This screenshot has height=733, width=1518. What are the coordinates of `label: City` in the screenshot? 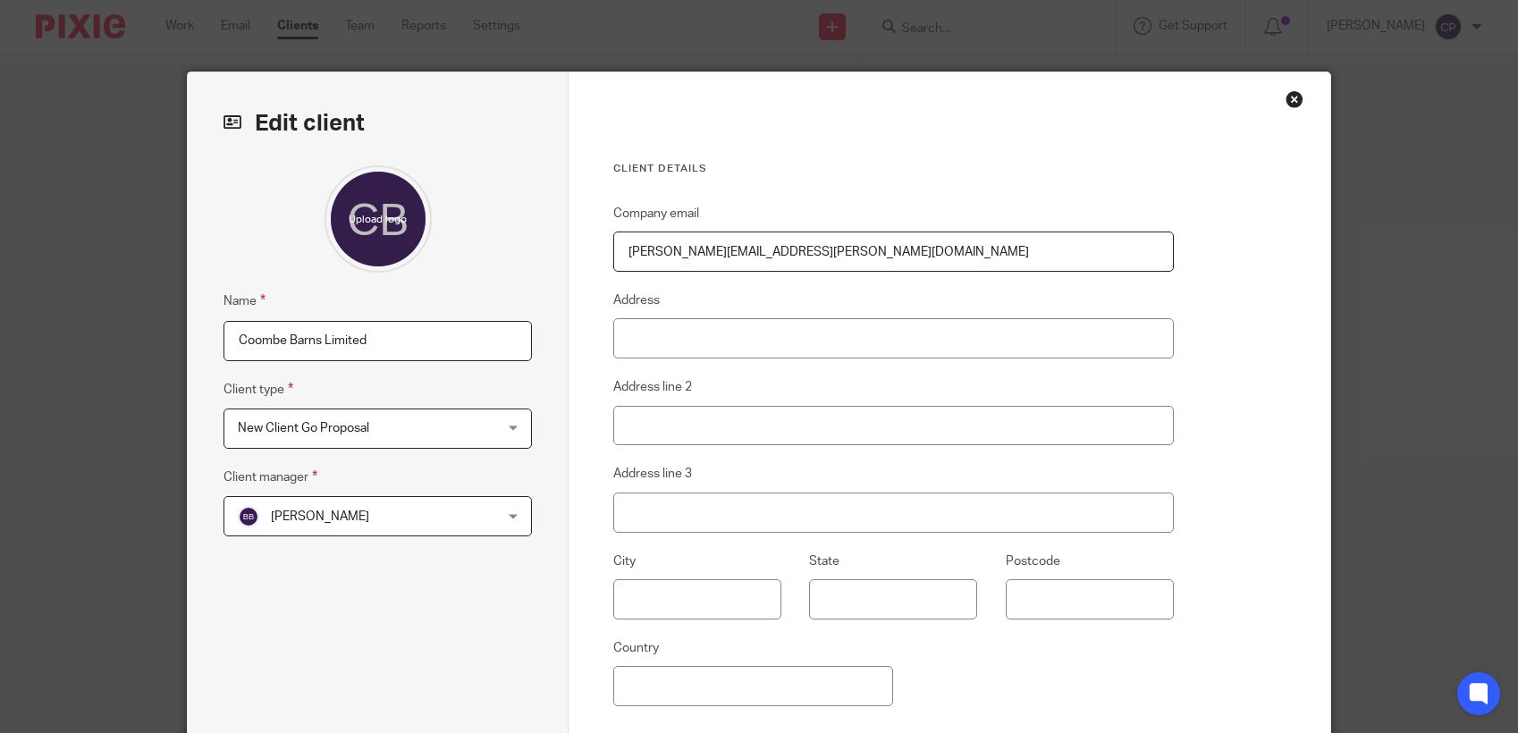 It's located at (624, 561).